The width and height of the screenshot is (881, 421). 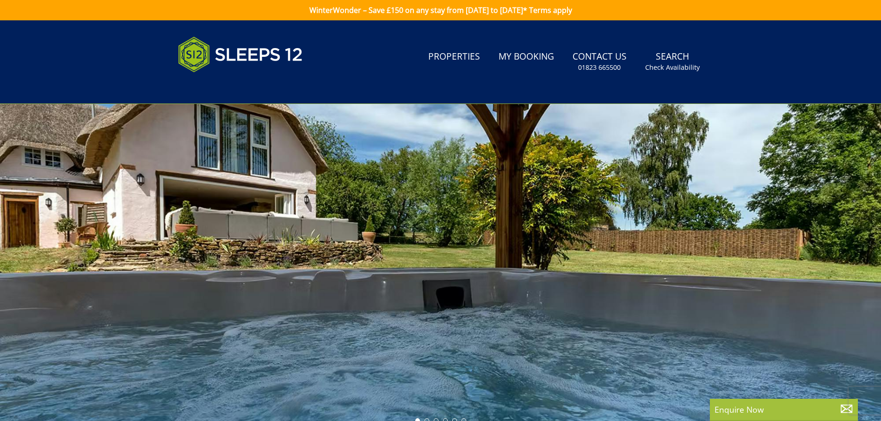 I want to click on a: SearchCheck Availability, so click(x=672, y=62).